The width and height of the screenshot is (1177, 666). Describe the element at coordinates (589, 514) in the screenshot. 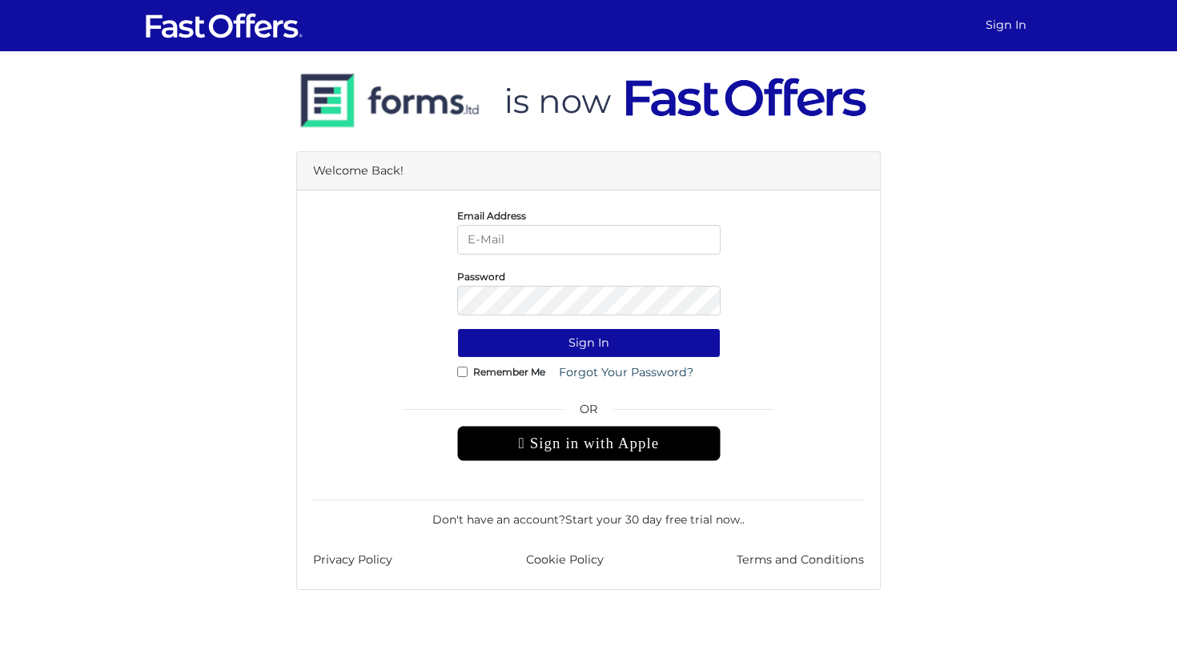

I see `div: Don't have an account? .` at that location.